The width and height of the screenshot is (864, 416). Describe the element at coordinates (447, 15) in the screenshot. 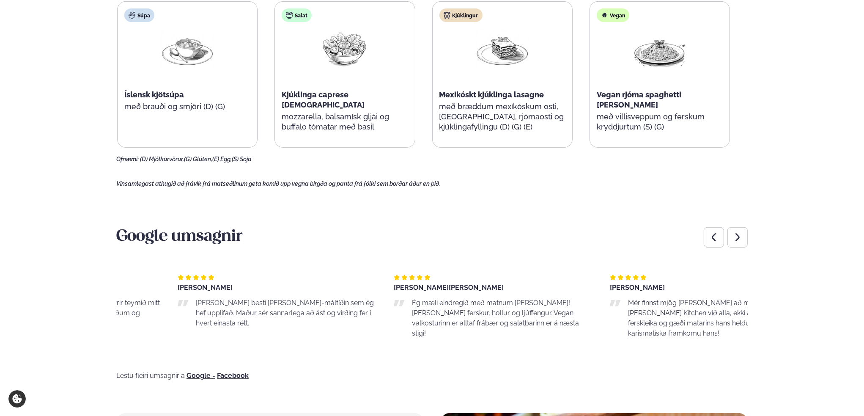

I see `img: chicken.svg` at that location.